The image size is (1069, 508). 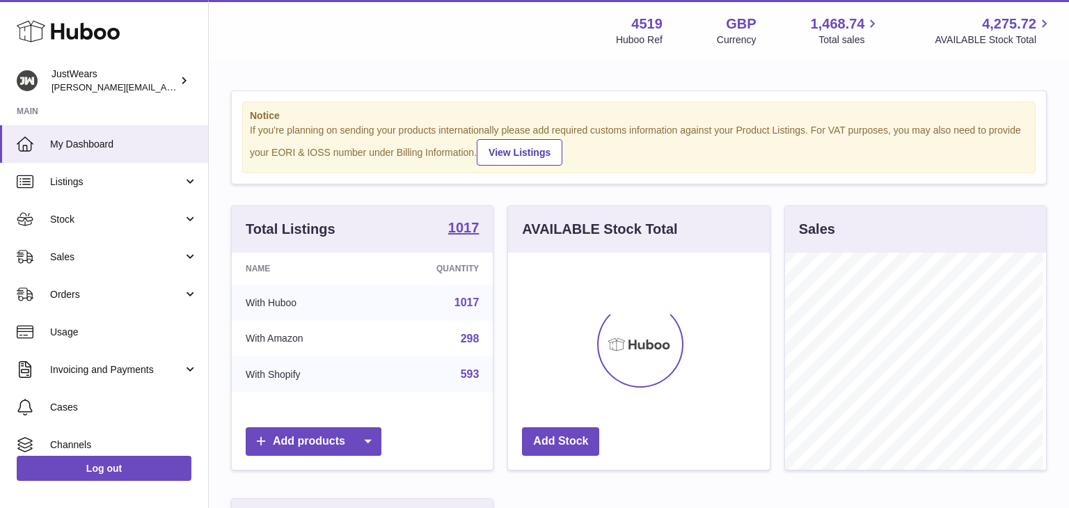 I want to click on span: Total sales, so click(x=849, y=40).